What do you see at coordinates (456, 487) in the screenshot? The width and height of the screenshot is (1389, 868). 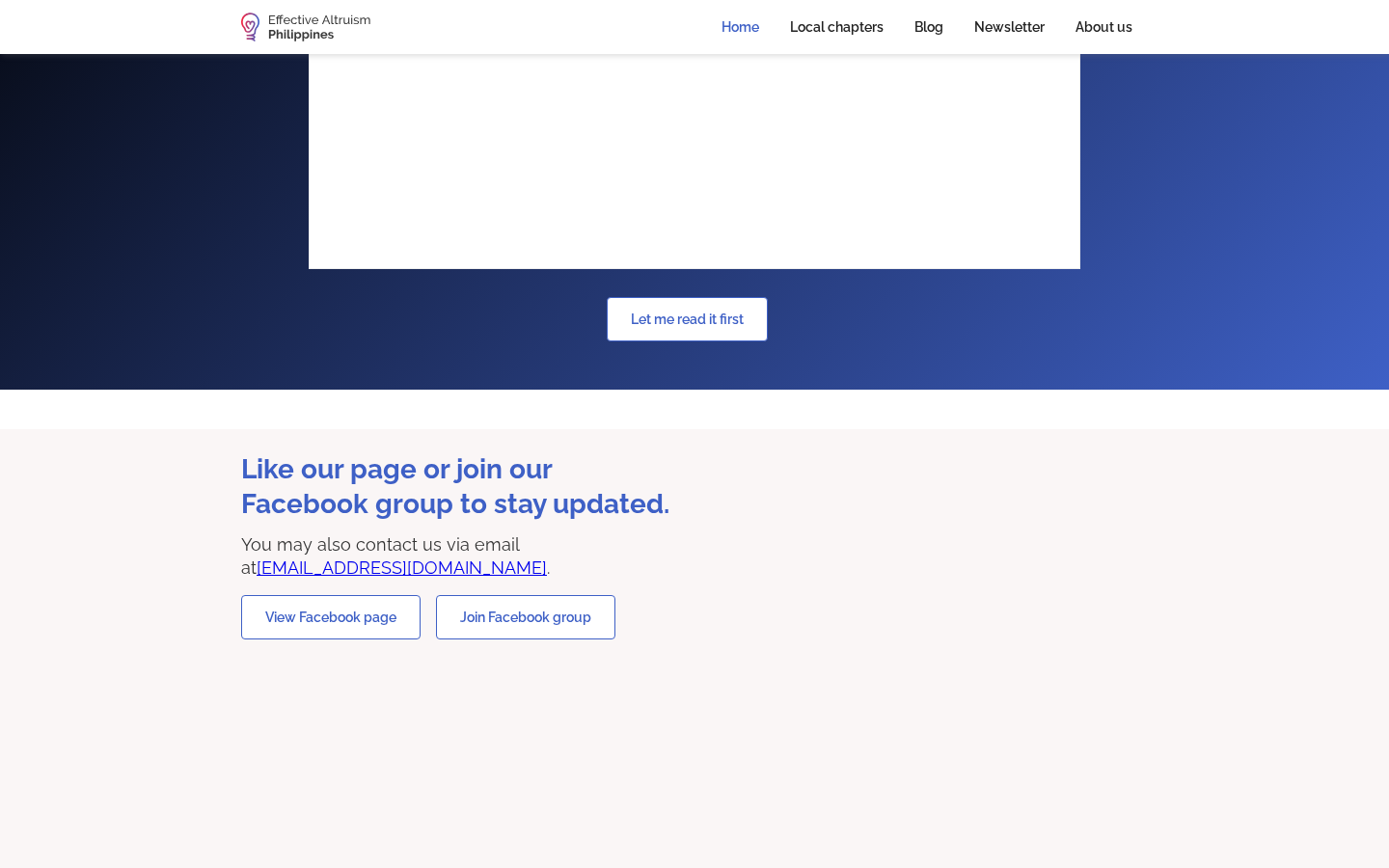 I see `h2: Like our page or join our Facebook group to stay updated.` at bounding box center [456, 487].